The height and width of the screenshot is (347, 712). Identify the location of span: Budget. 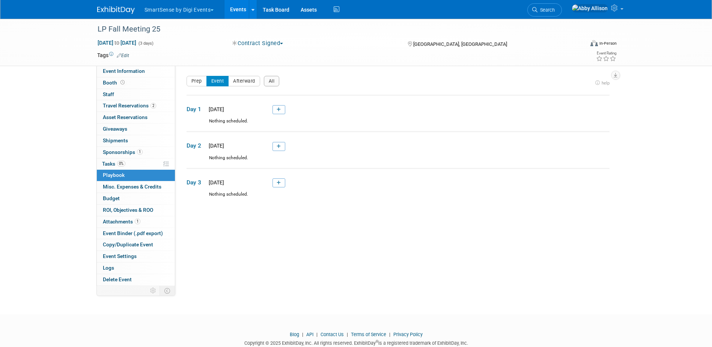
(111, 198).